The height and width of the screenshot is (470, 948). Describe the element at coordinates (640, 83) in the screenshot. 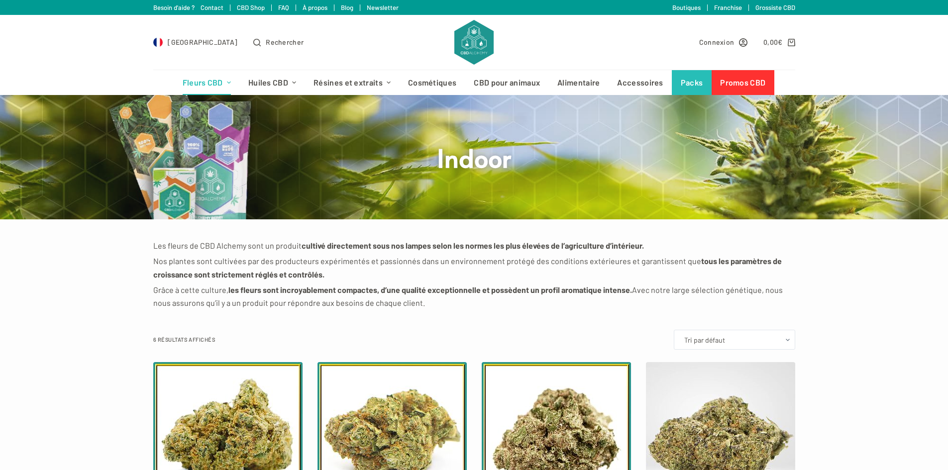

I see `a: Accessoires` at that location.